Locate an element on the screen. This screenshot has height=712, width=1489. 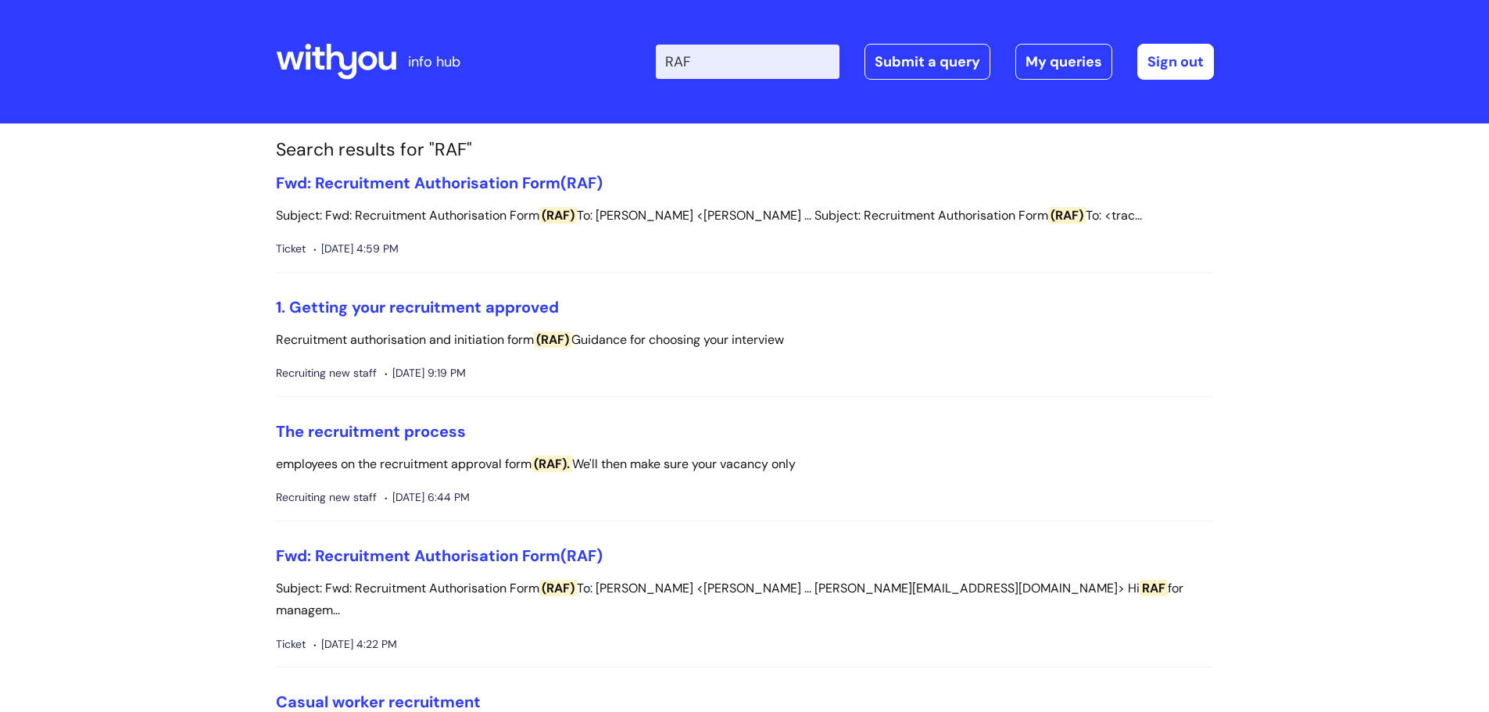
a: Casual worker recruitment is located at coordinates (378, 702).